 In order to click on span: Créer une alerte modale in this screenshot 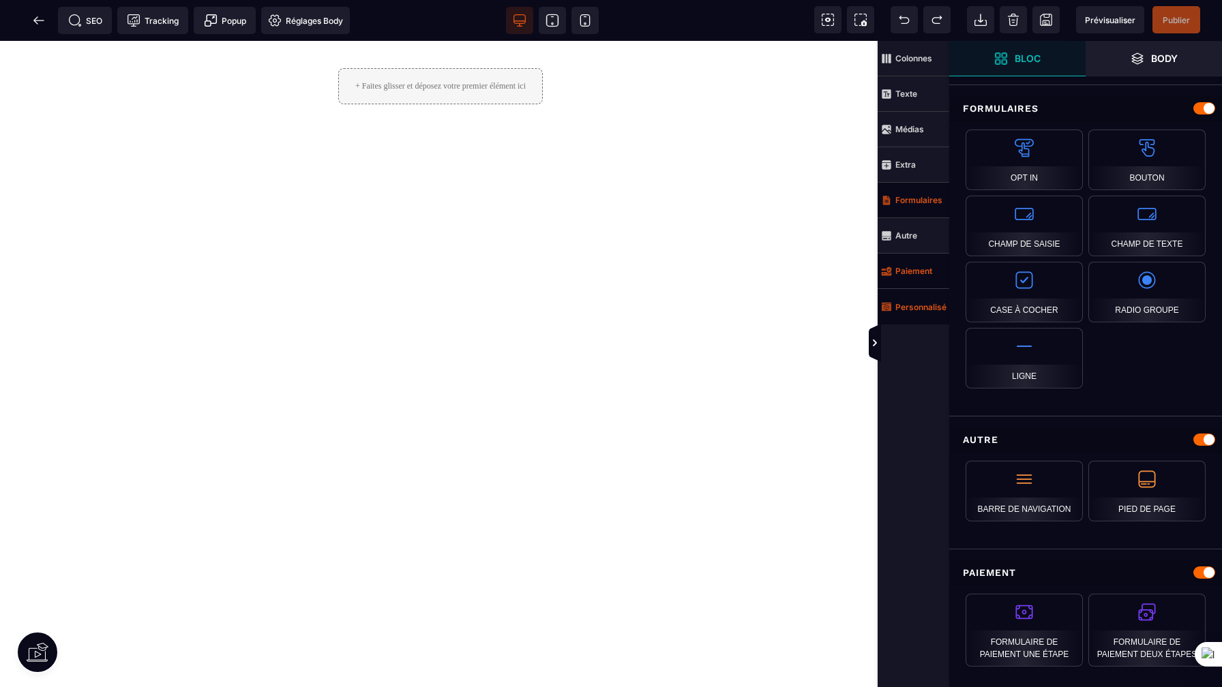, I will do `click(224, 20)`.